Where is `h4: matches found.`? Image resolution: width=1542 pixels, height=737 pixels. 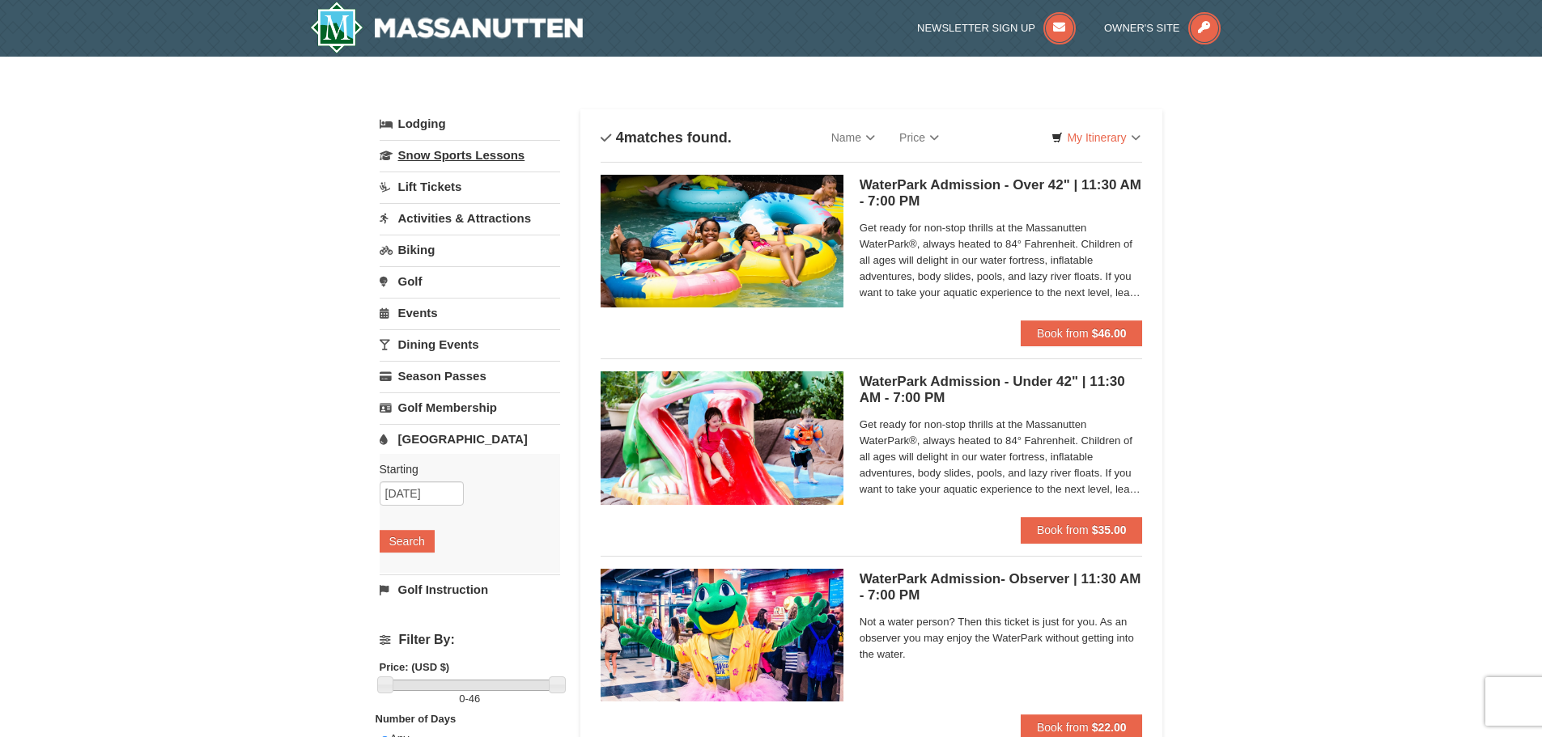 h4: matches found. is located at coordinates (666, 138).